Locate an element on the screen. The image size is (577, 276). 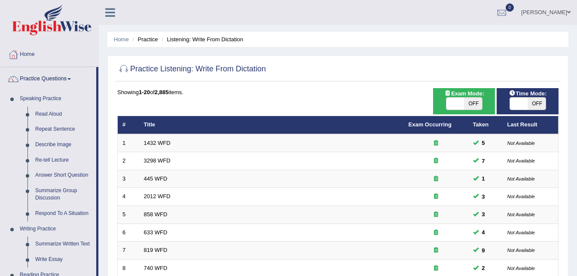
a: 740 WFD is located at coordinates (156, 268).